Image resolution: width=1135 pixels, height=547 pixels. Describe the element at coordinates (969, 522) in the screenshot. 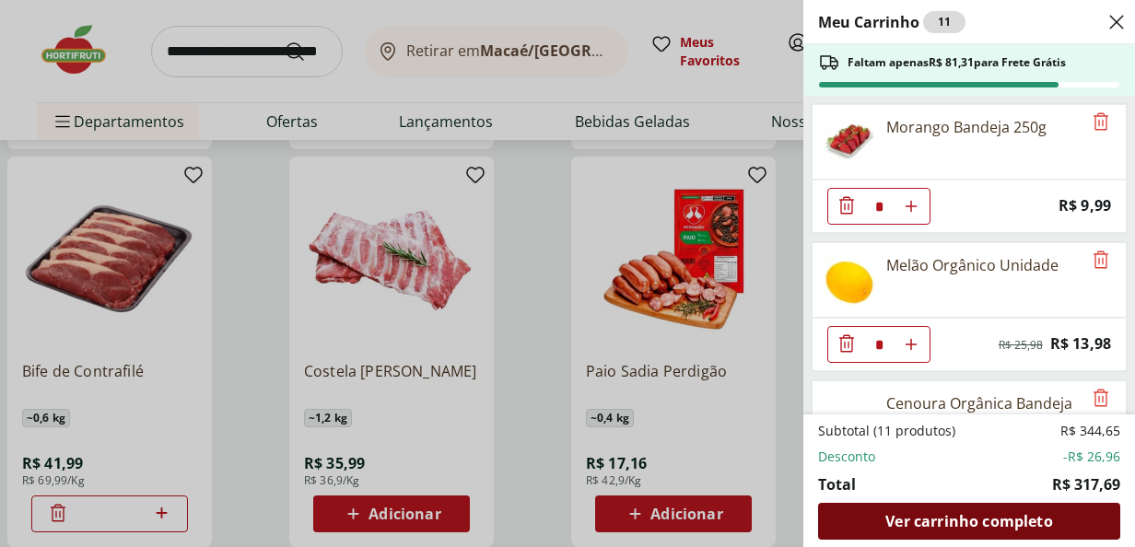

I see `a: Ver carrinho completo` at that location.